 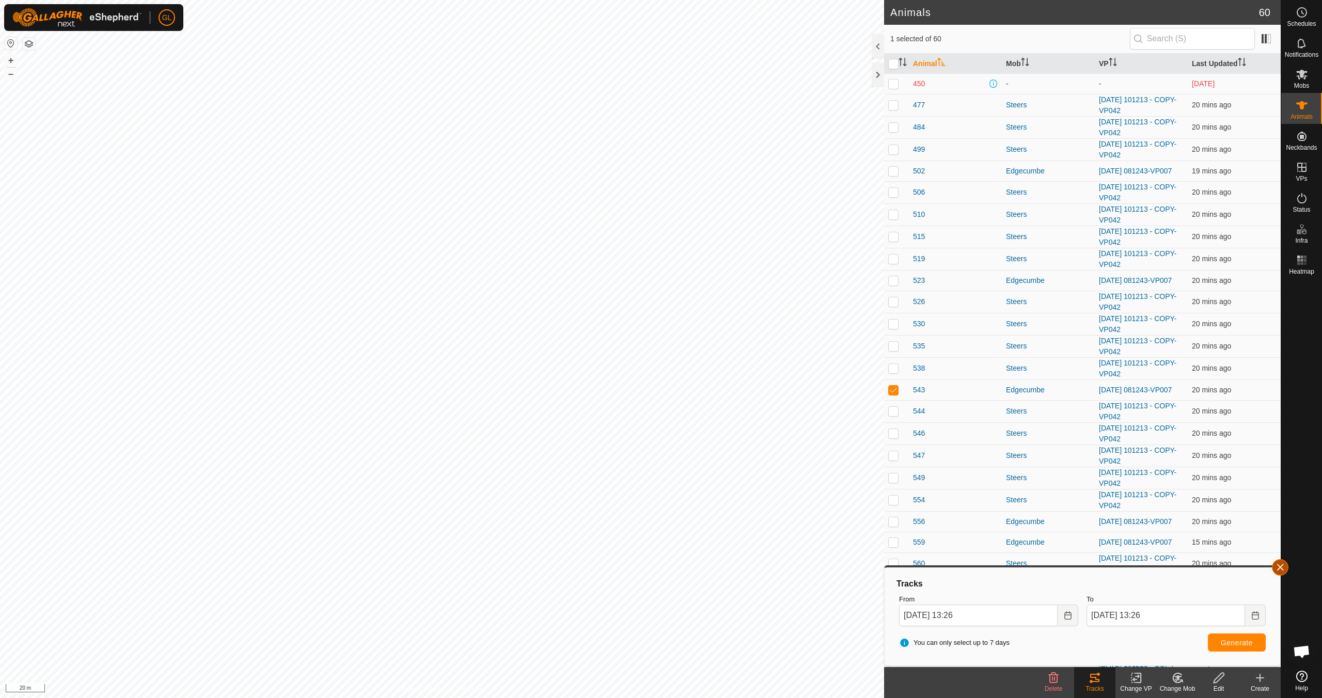 I want to click on img: Gallagher Logo, so click(x=77, y=18).